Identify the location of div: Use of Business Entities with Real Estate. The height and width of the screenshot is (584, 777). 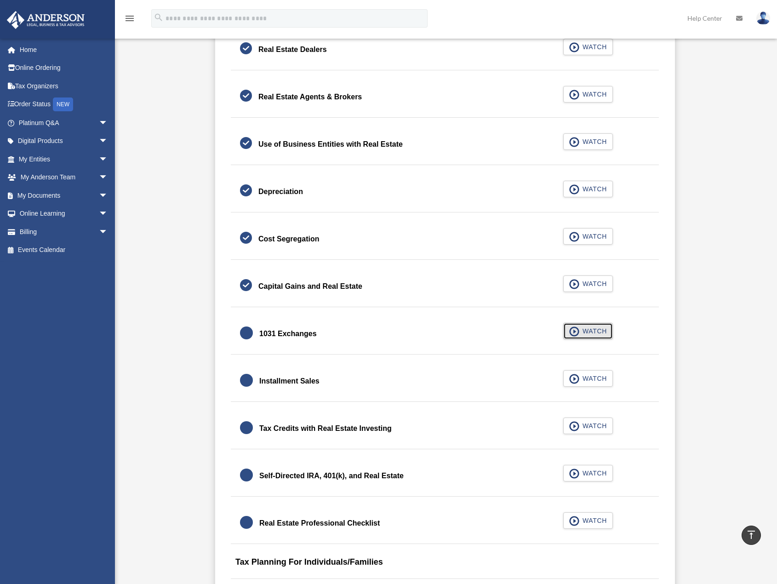
(331, 144).